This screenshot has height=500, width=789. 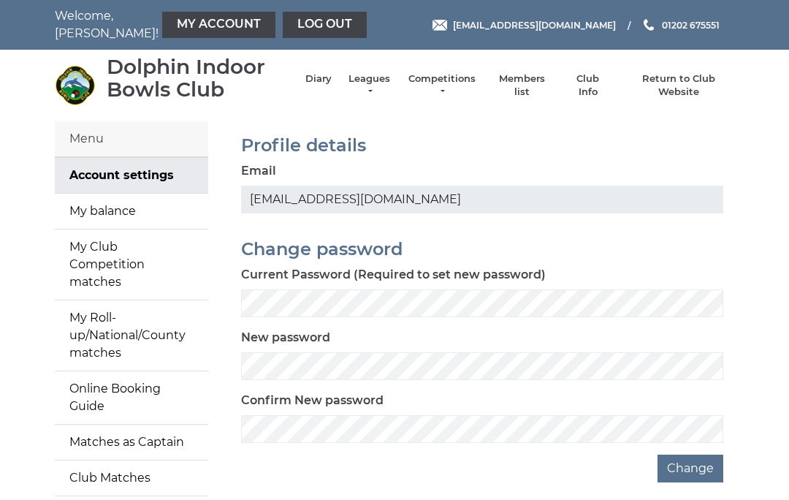 What do you see at coordinates (199, 78) in the screenshot?
I see `div: Dolphin Indoor Bowls Club` at bounding box center [199, 78].